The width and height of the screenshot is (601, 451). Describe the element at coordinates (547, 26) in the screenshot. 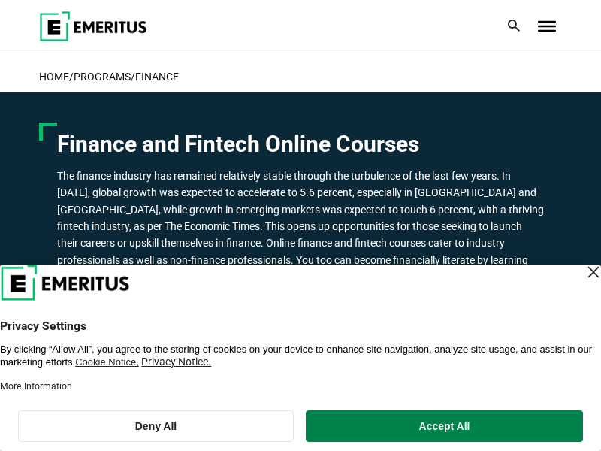

I see `button: Toggle Menu` at that location.